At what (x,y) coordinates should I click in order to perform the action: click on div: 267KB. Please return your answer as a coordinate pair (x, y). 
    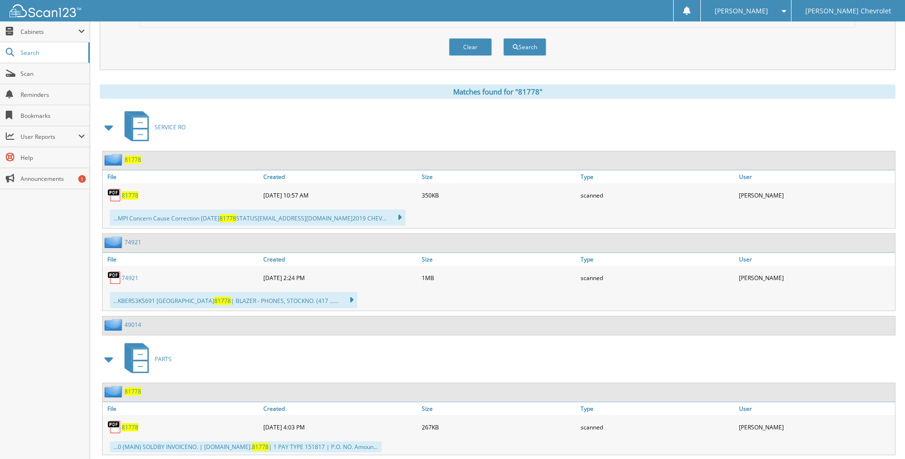
    Looking at the image, I should click on (499, 427).